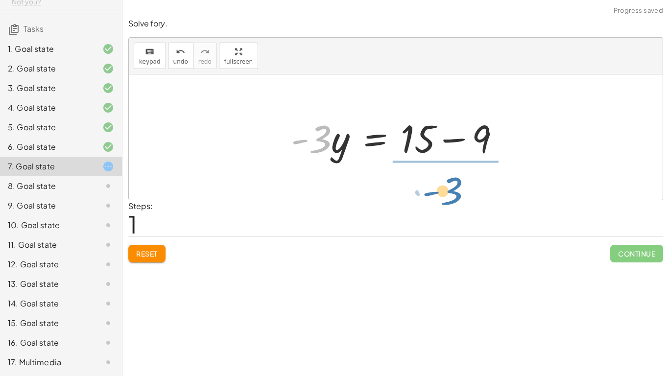 This screenshot has height=376, width=669. Describe the element at coordinates (47, 49) in the screenshot. I see `div: 1. Goal state` at that location.